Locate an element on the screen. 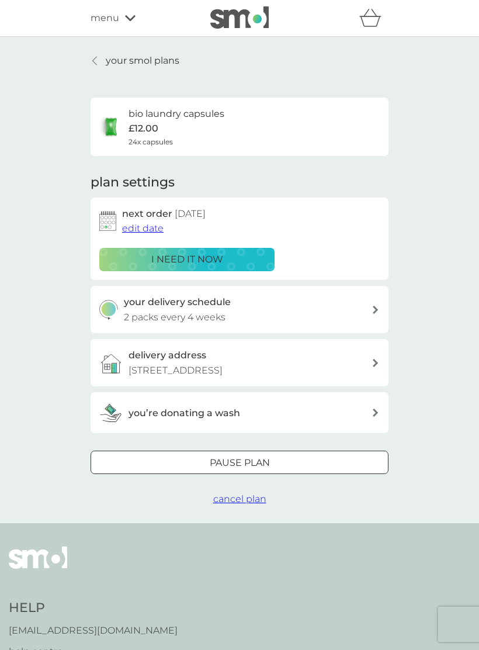 Image resolution: width=479 pixels, height=650 pixels. h6: bio laundry capsules is located at coordinates (176, 114).